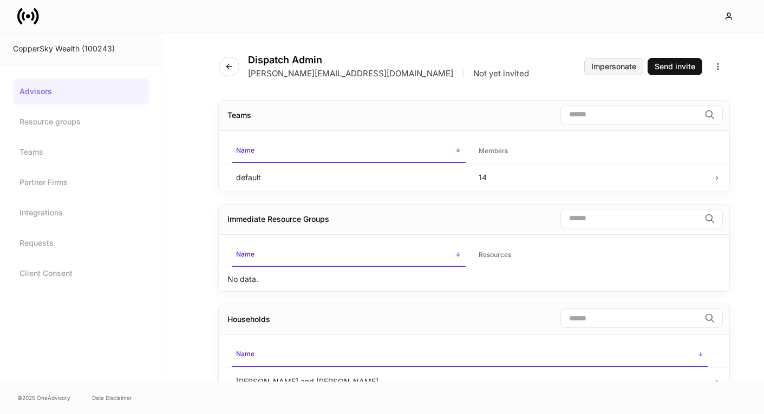 This screenshot has width=764, height=414. I want to click on a: Data Disclaimer, so click(112, 398).